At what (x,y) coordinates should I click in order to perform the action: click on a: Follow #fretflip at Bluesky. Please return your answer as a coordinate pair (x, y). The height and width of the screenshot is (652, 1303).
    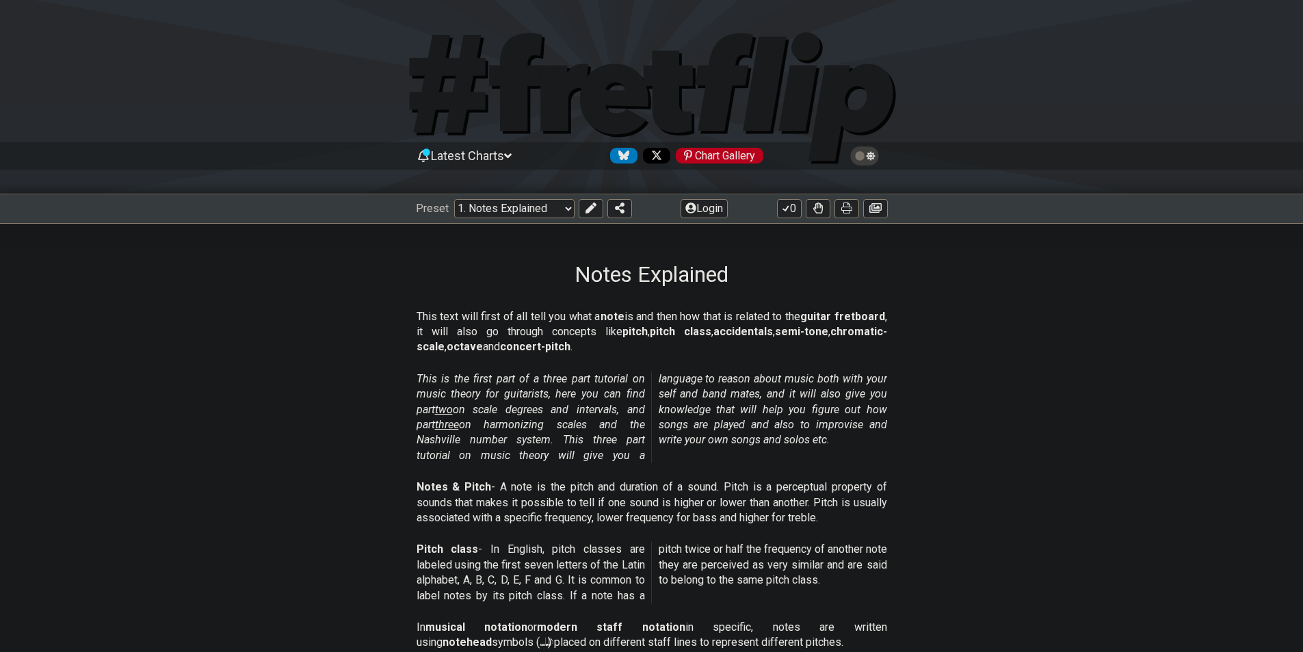
    Looking at the image, I should click on (621, 155).